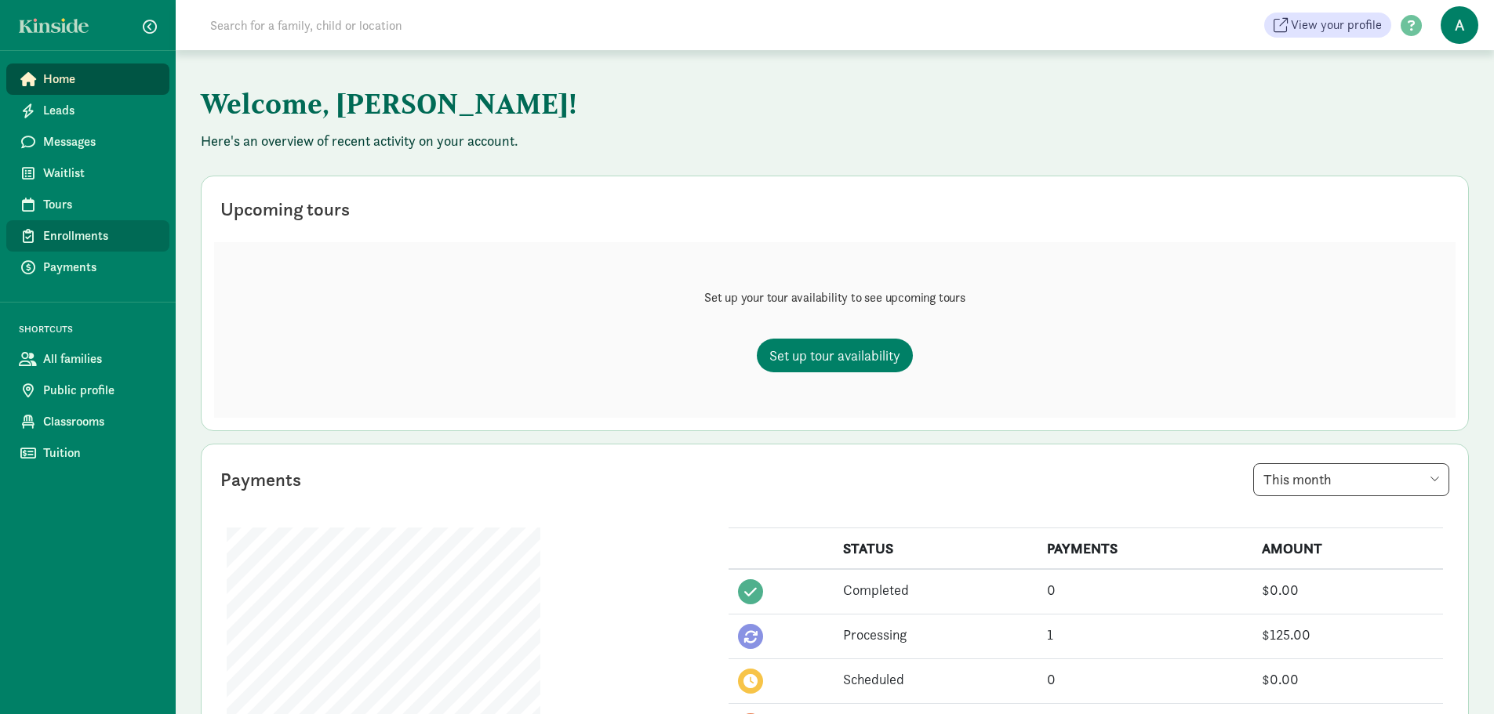 The image size is (1494, 714). What do you see at coordinates (936, 590) in the screenshot?
I see `div: Completed` at bounding box center [936, 590].